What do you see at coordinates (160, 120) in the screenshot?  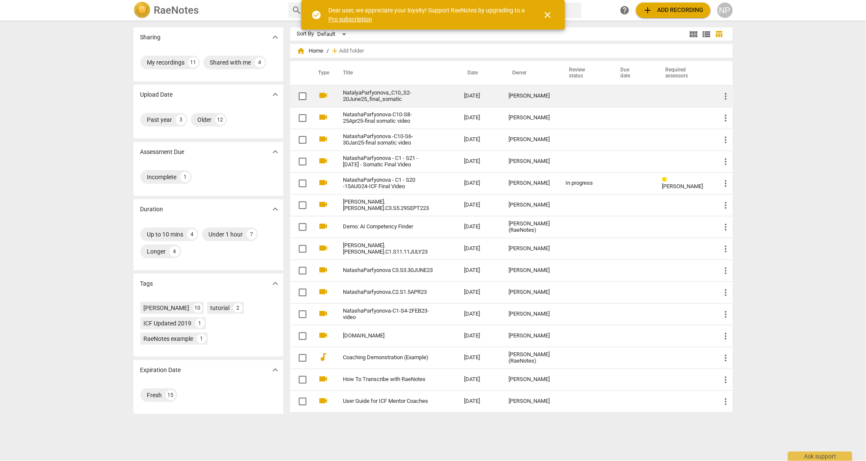 I see `div: Past year` at bounding box center [160, 120].